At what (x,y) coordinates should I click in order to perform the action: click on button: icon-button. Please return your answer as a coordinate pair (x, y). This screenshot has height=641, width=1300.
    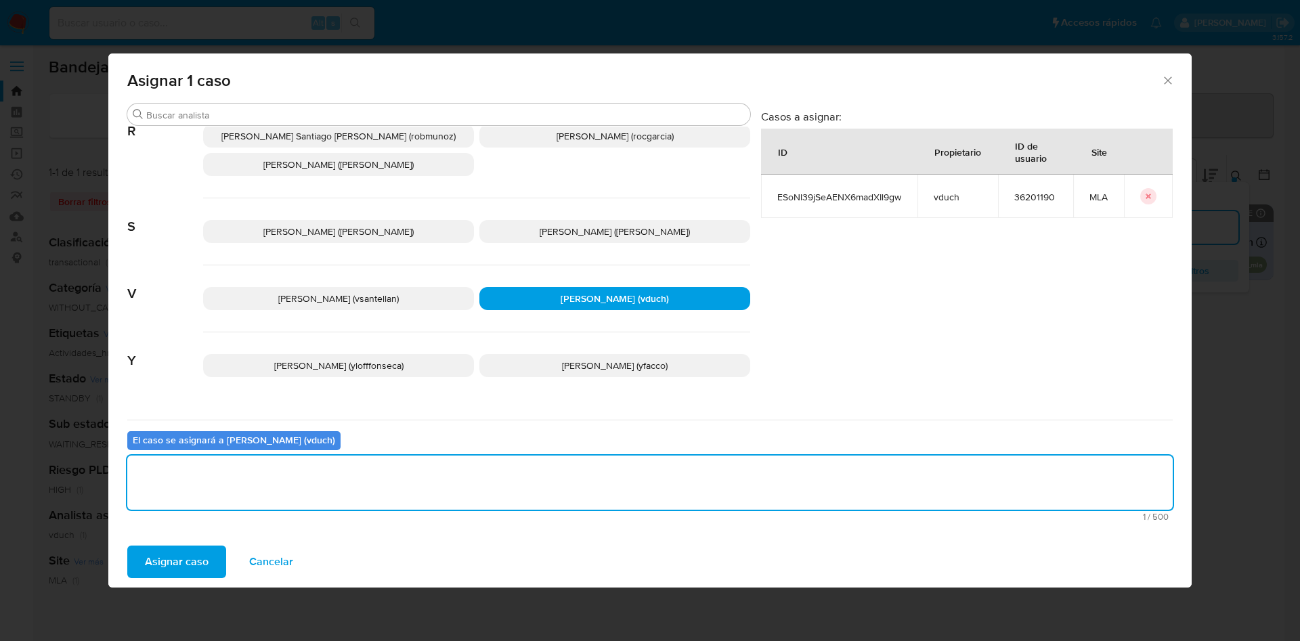
    Looking at the image, I should click on (1149, 196).